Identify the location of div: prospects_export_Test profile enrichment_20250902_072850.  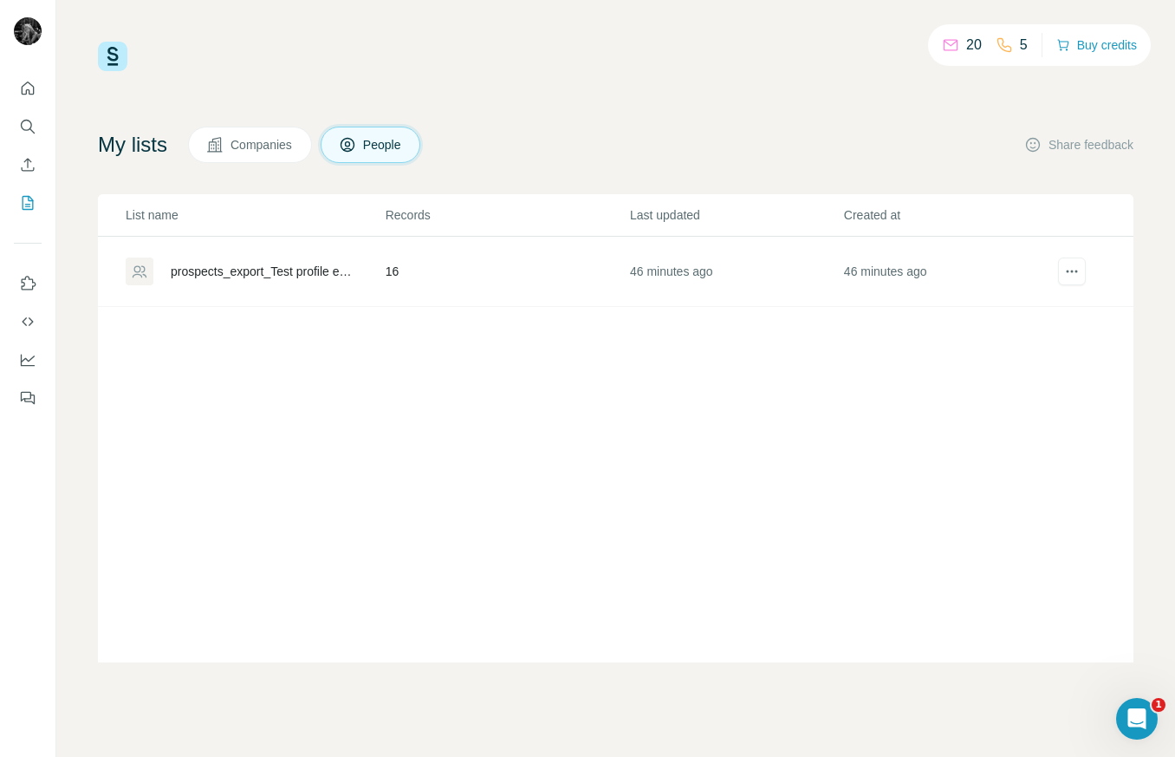
(263, 271).